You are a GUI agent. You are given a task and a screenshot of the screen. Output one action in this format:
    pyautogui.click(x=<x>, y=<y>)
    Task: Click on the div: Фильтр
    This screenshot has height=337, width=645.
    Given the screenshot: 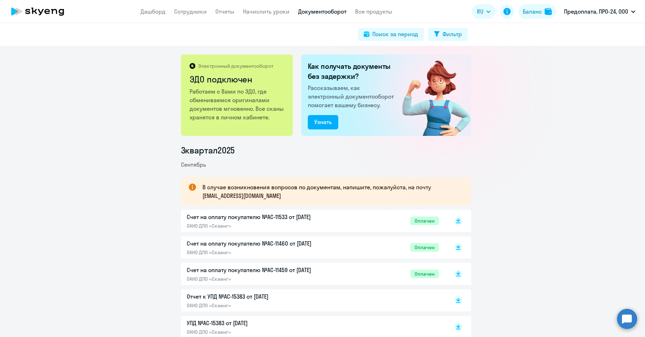 What is the action you would take?
    pyautogui.click(x=452, y=34)
    